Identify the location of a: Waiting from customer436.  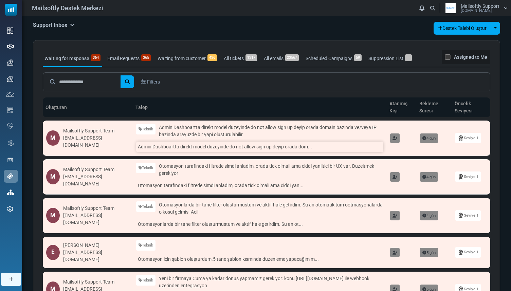
(187, 58).